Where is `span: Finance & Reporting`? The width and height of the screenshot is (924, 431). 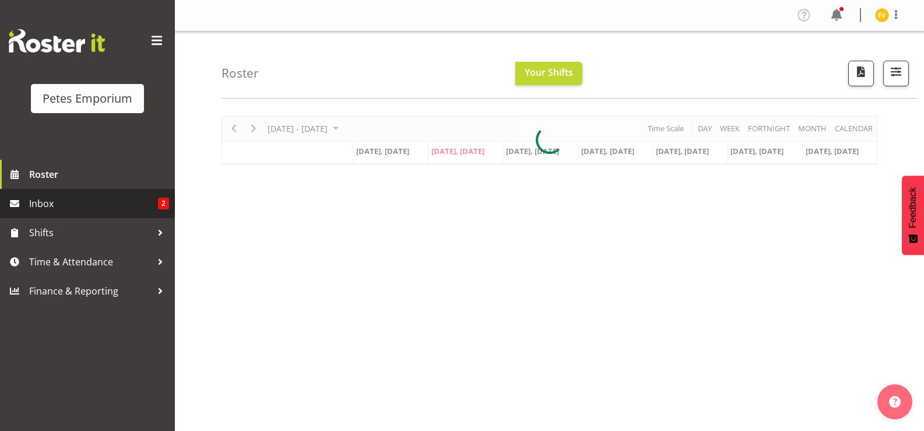 span: Finance & Reporting is located at coordinates (90, 291).